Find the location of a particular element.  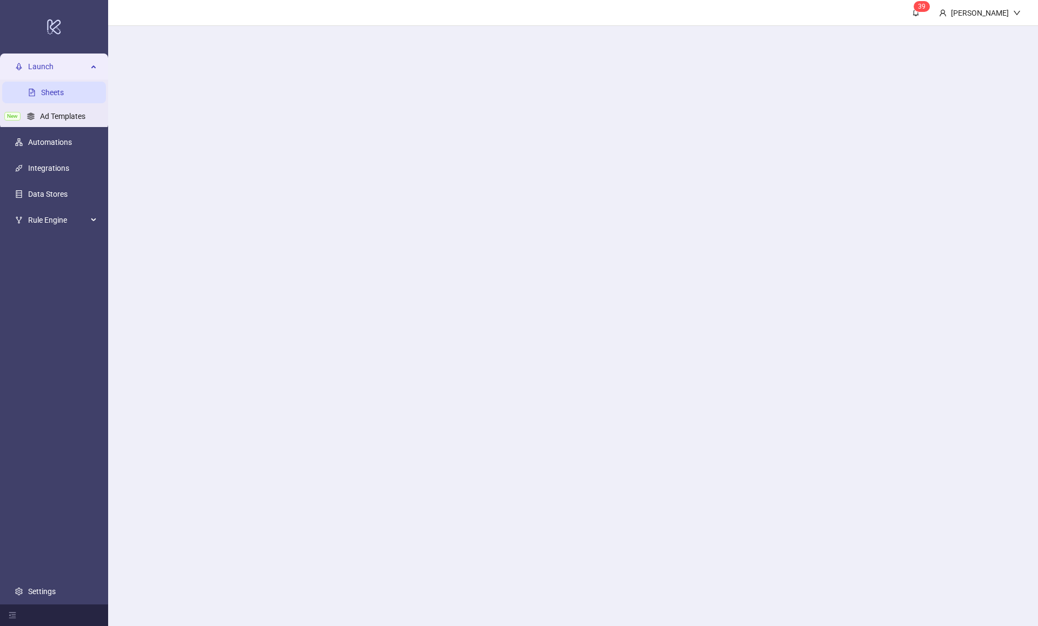

span: 3 is located at coordinates (919, 6).